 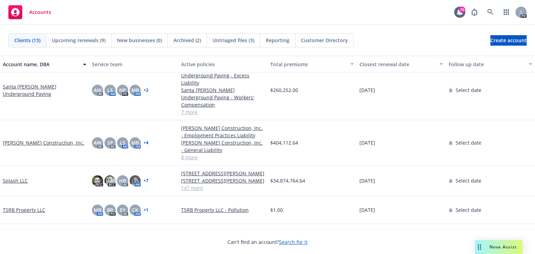 What do you see at coordinates (491, 12) in the screenshot?
I see `a: Search` at bounding box center [491, 12].